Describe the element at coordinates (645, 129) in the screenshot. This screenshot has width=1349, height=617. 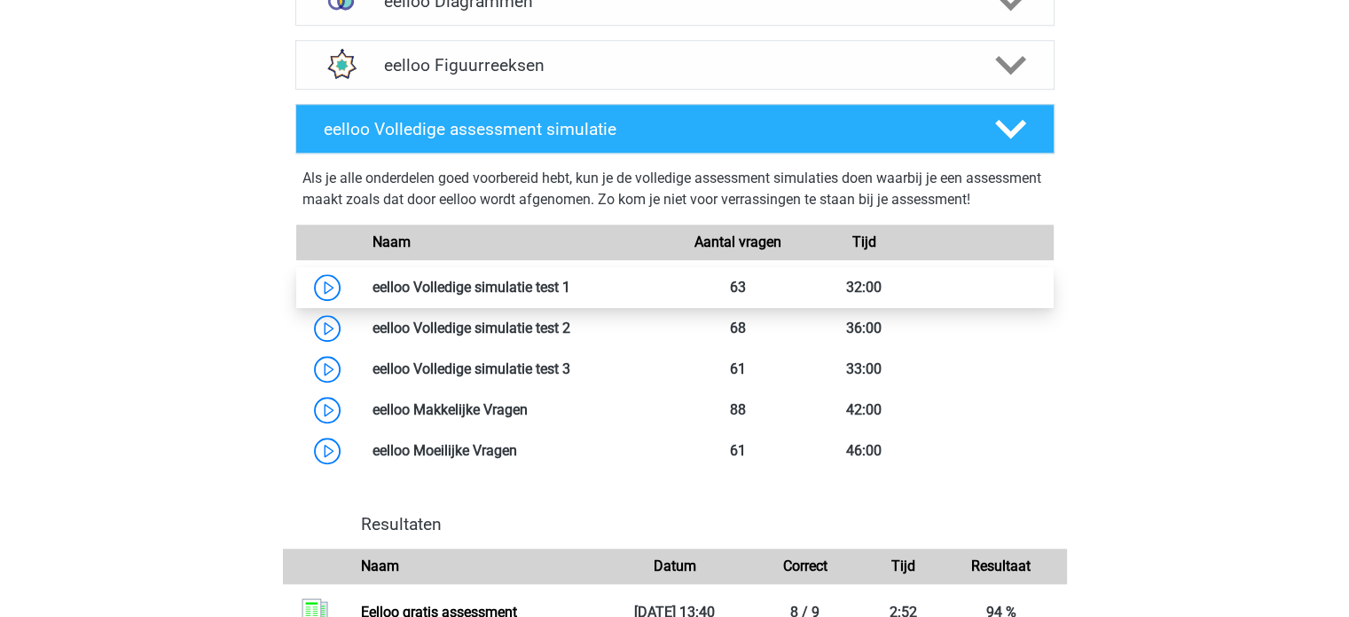
I see `h4: eelloo Volledige assessment simulatie` at that location.